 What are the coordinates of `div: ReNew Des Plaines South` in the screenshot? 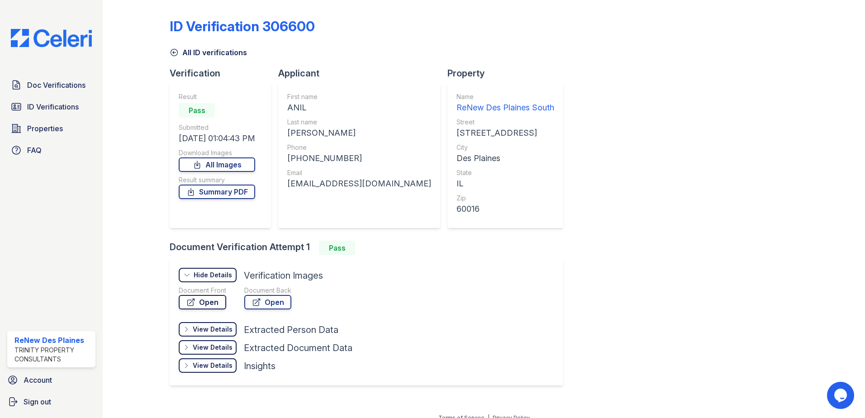 It's located at (505, 108).